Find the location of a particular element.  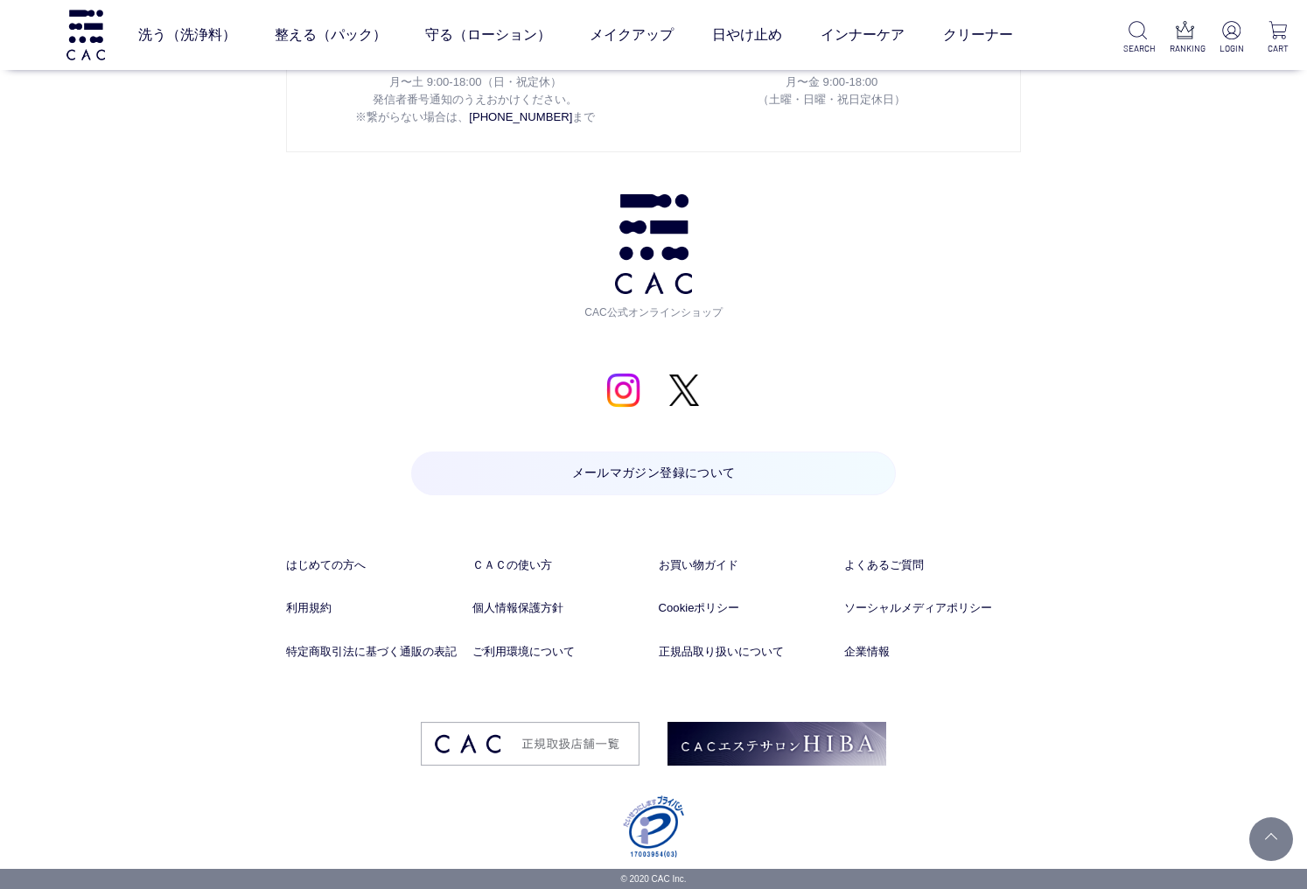

span: CAC公式オンラインショップ is located at coordinates (654, 307).